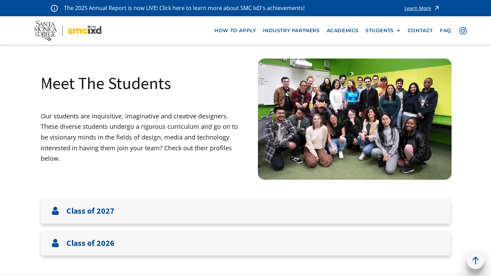  What do you see at coordinates (420, 30) in the screenshot?
I see `a: contact` at bounding box center [420, 30].